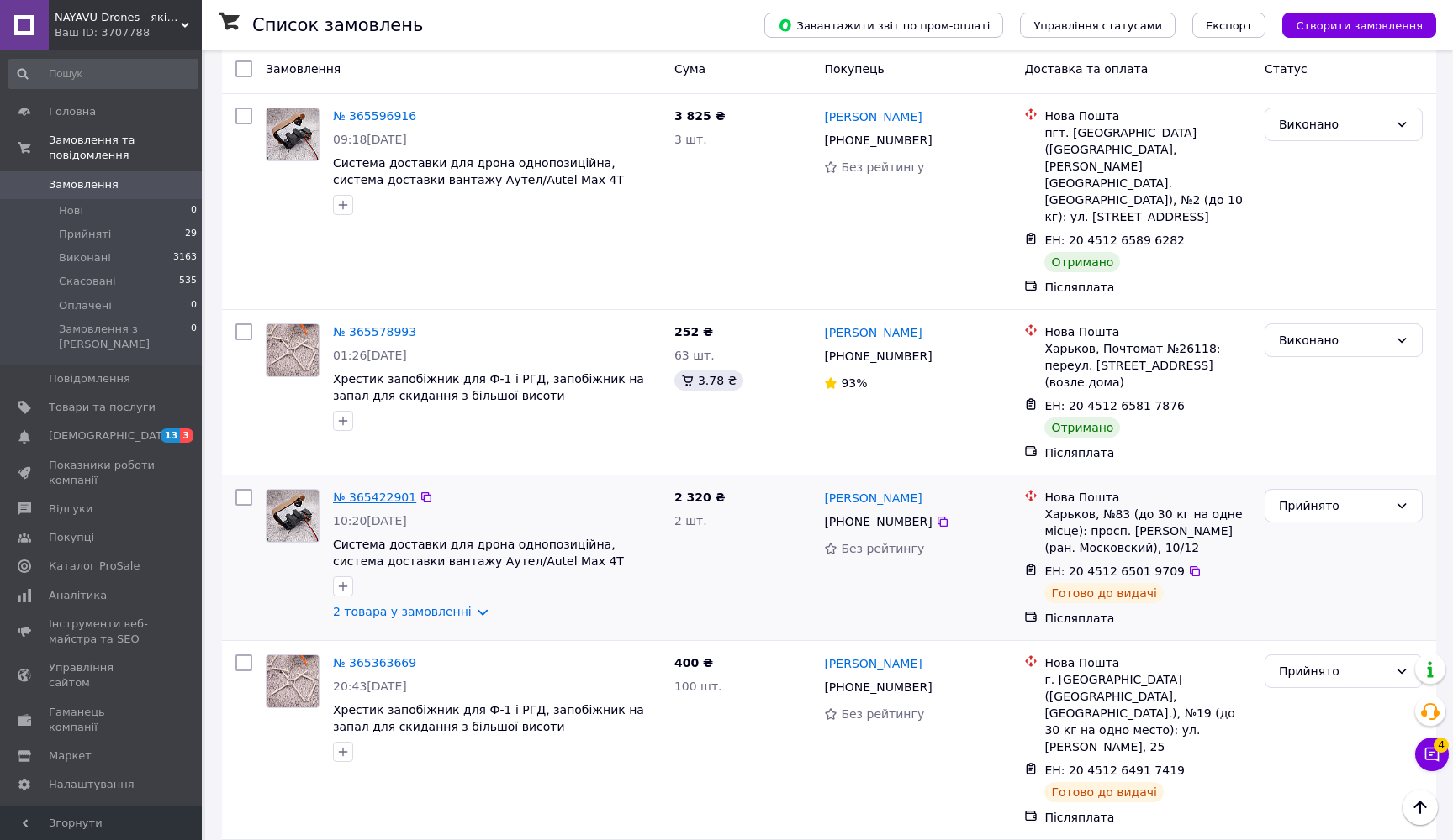  What do you see at coordinates (695, 356) in the screenshot?
I see `span: 63 шт.` at bounding box center [695, 356].